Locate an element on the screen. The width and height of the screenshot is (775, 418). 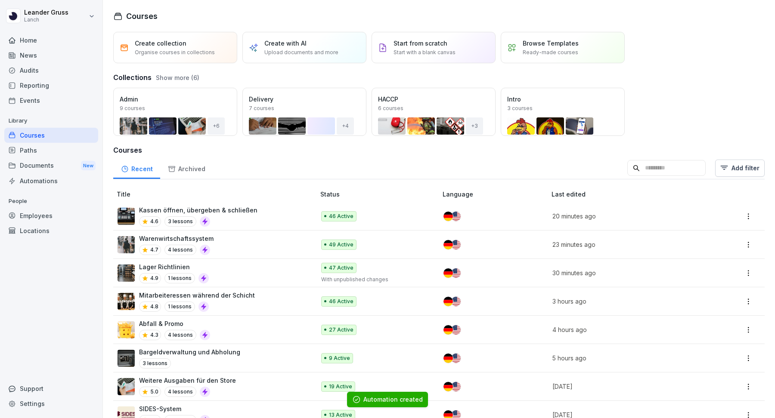
h3: Collections is located at coordinates (132, 77).